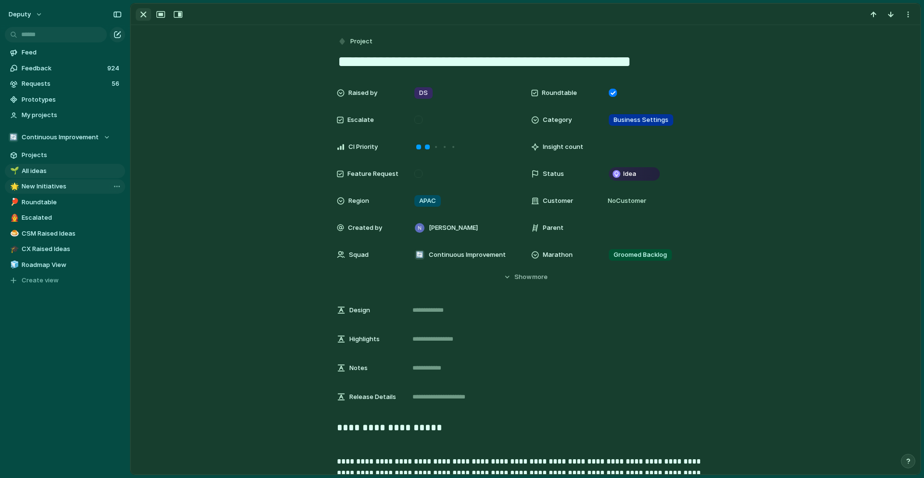 The height and width of the screenshot is (478, 924). I want to click on a: 🍮CSM Raised Ideas, so click(65, 233).